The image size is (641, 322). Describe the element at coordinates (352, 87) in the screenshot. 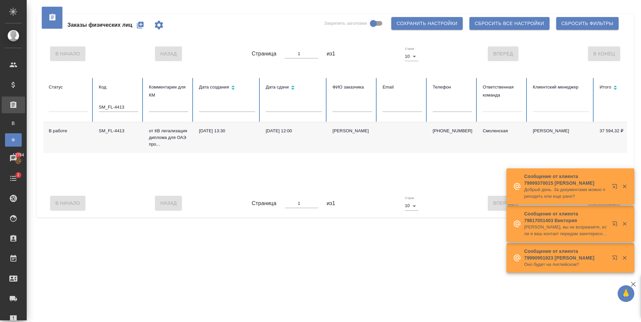

I see `div: ФИО заказчика` at that location.